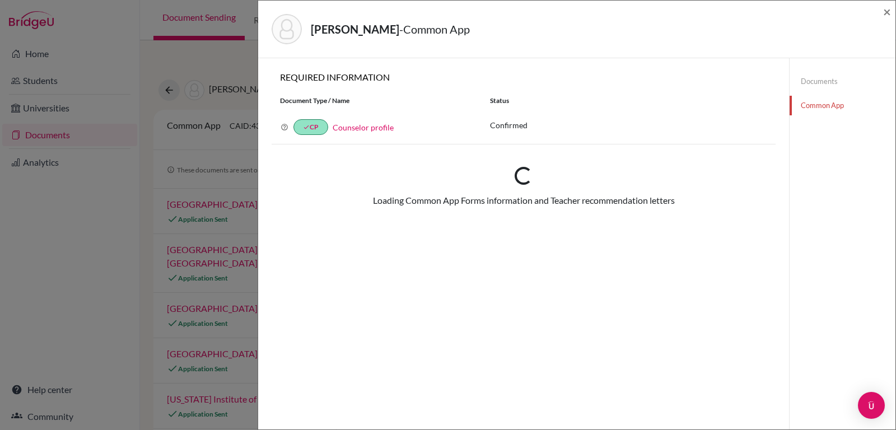  What do you see at coordinates (376, 101) in the screenshot?
I see `div: Document Type / Name` at bounding box center [376, 101].